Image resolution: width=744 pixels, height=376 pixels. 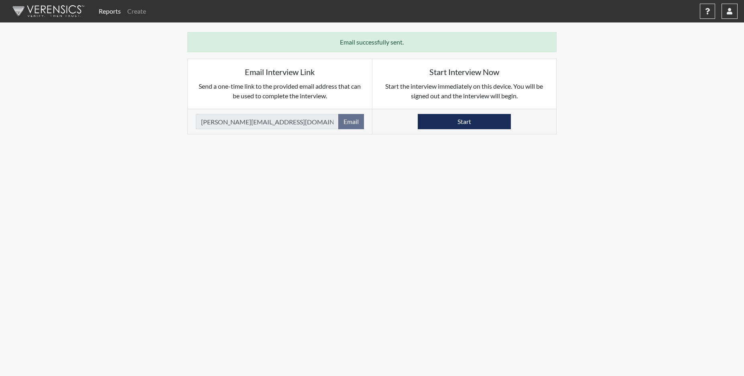 What do you see at coordinates (280, 91) in the screenshot?
I see `p: Send a one-time link to the provided email address that can be used to complete the interview.` at bounding box center [280, 91].